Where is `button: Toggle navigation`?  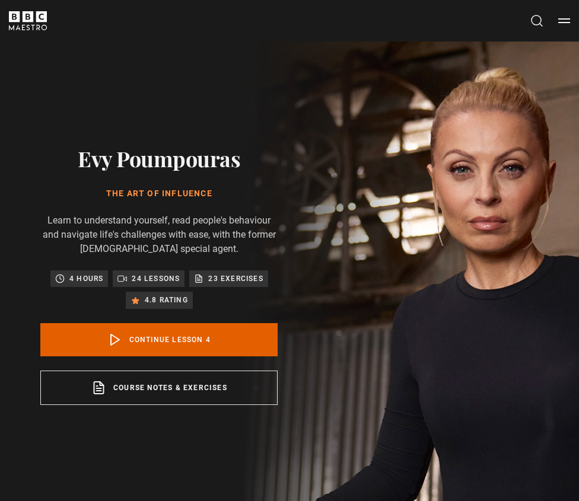
button: Toggle navigation is located at coordinates (564, 21).